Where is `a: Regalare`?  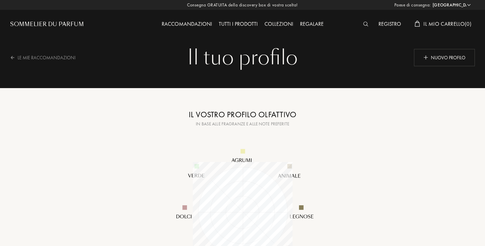
a: Regalare is located at coordinates (312, 24).